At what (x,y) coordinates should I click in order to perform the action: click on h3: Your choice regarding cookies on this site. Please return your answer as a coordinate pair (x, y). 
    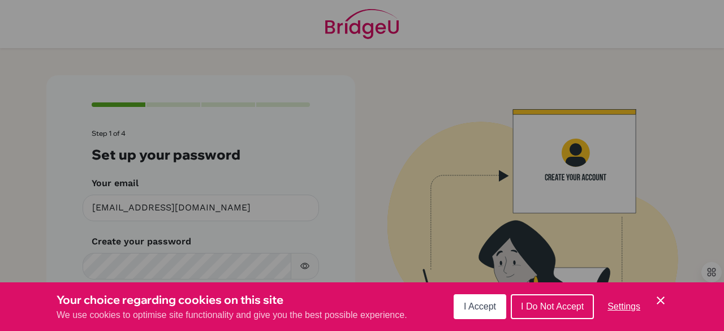
    Looking at the image, I should click on (232, 300).